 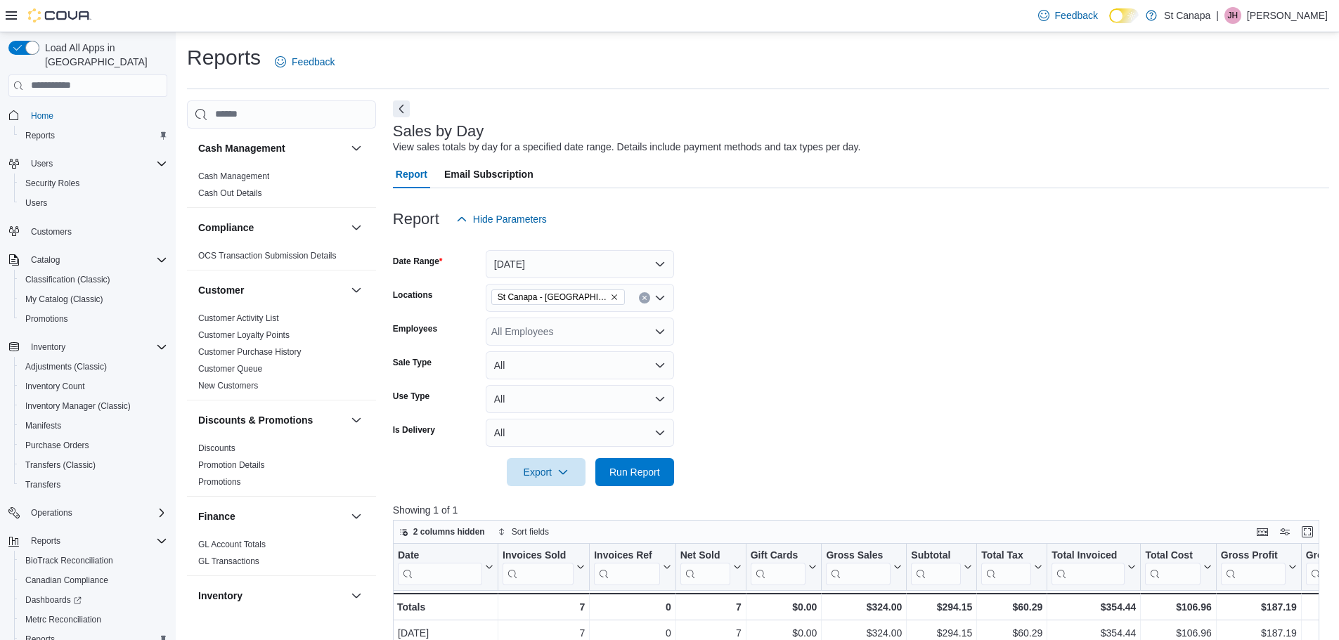 What do you see at coordinates (233, 176) in the screenshot?
I see `a: Cash Management` at bounding box center [233, 176].